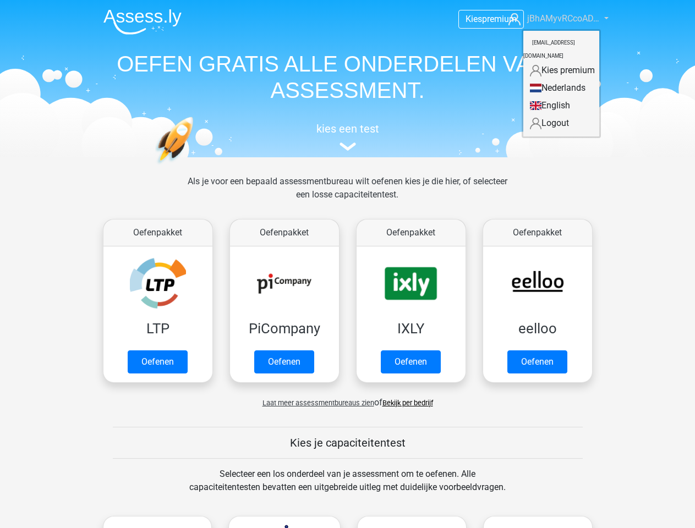 This screenshot has width=695, height=528. I want to click on a: Kiespremium, so click(491, 19).